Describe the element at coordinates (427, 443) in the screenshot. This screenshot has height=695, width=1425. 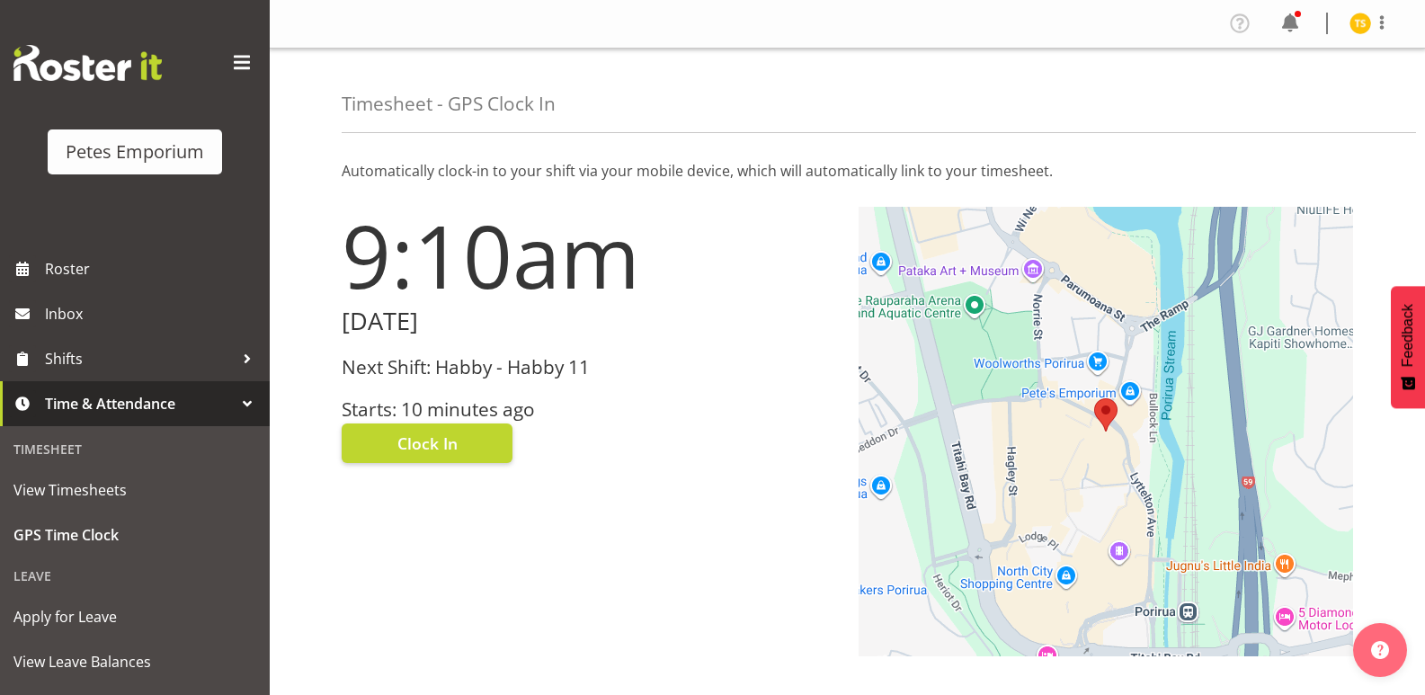
I see `button: Clock In` at that location.